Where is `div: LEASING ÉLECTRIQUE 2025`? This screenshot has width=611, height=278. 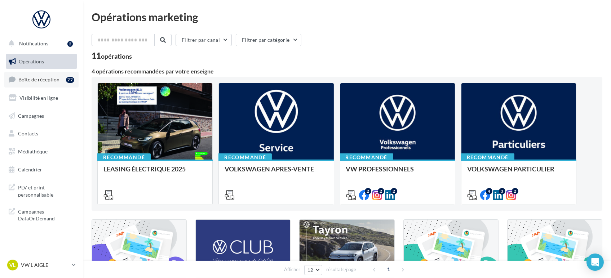
div: LEASING ÉLECTRIQUE 2025 is located at coordinates (155, 173).